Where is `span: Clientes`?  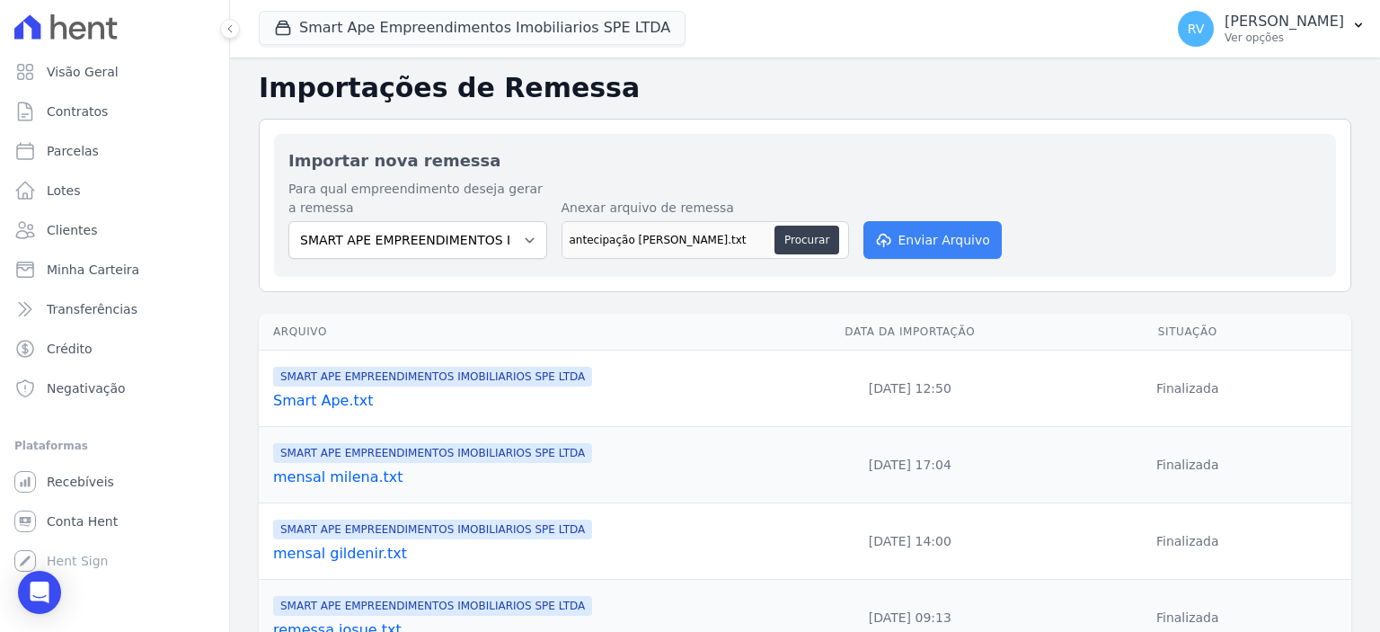 span: Clientes is located at coordinates (72, 230).